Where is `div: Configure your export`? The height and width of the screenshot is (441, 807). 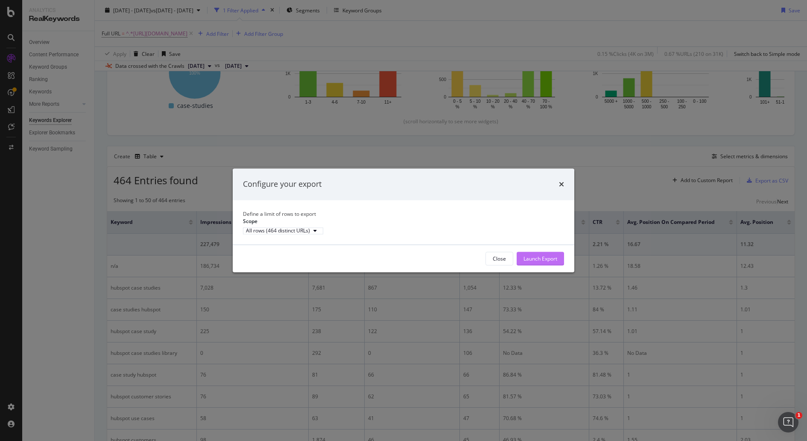 div: Configure your export is located at coordinates (282, 184).